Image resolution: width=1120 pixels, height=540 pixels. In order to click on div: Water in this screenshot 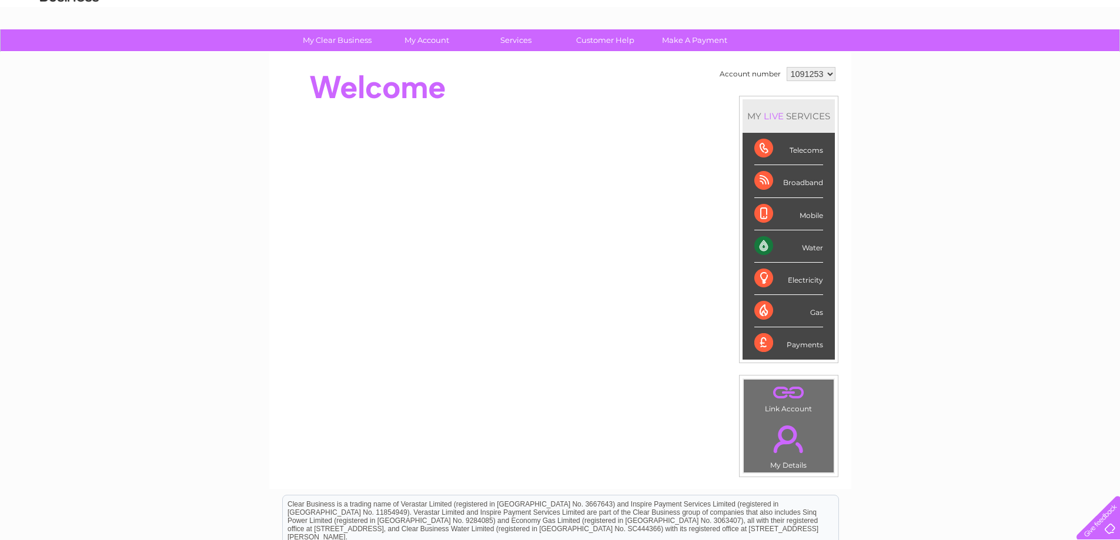, I will do `click(789, 246)`.